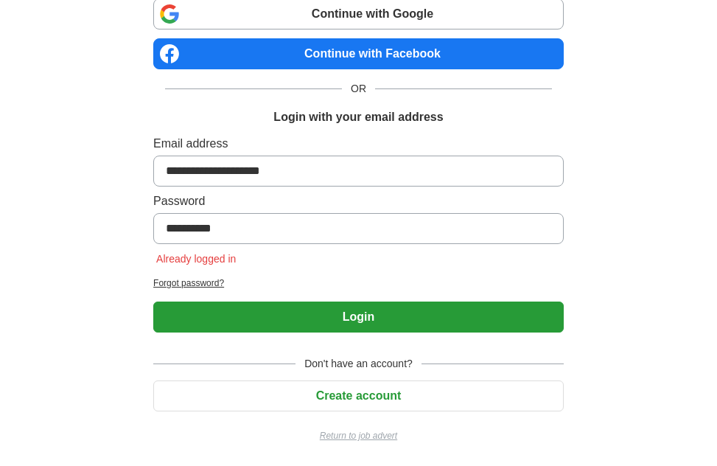 This screenshot has height=466, width=717. Describe the element at coordinates (358, 395) in the screenshot. I see `a: Create account` at that location.